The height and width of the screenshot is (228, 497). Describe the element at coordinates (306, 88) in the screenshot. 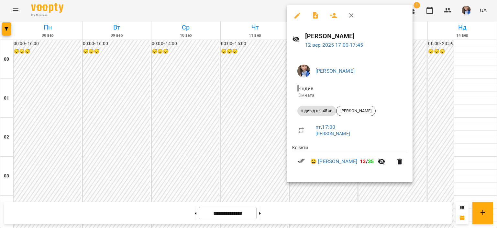

I see `span: - Індив` at that location.